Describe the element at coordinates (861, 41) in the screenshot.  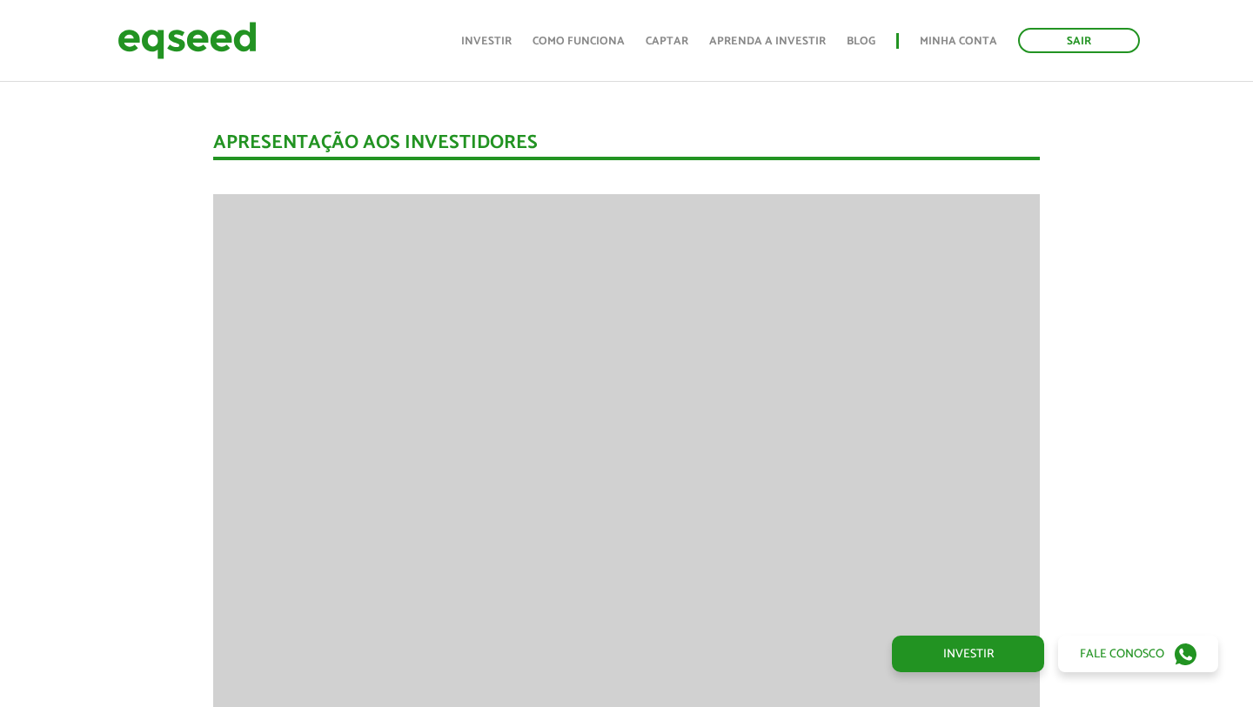
I see `a: Blog` at that location.